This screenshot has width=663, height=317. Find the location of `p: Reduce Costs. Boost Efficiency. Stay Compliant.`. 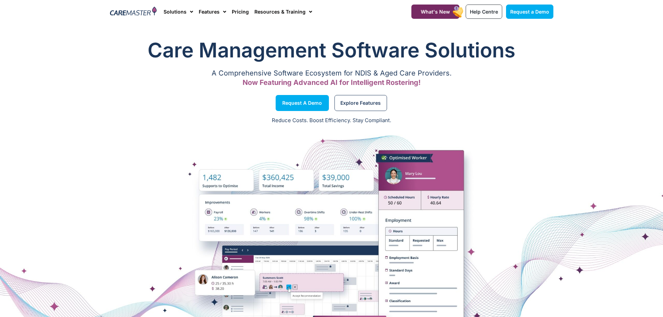

p: Reduce Costs. Boost Efficiency. Stay Compliant. is located at coordinates (331, 120).